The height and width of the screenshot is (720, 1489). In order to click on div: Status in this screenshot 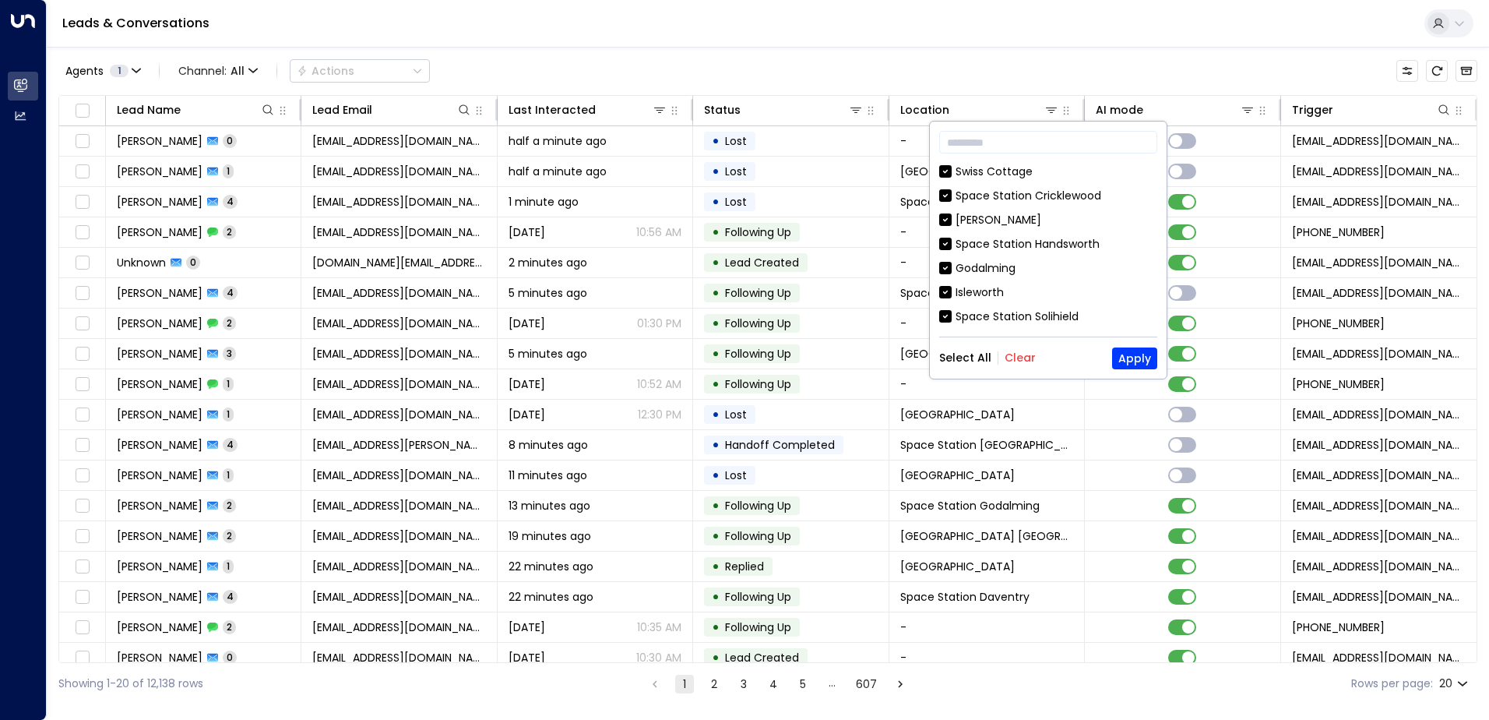, I will do `click(784, 110)`.